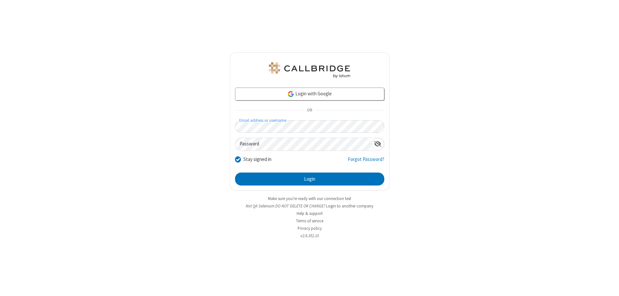 Image resolution: width=619 pixels, height=296 pixels. Describe the element at coordinates (310, 126) in the screenshot. I see `input: Email address or username` at that location.